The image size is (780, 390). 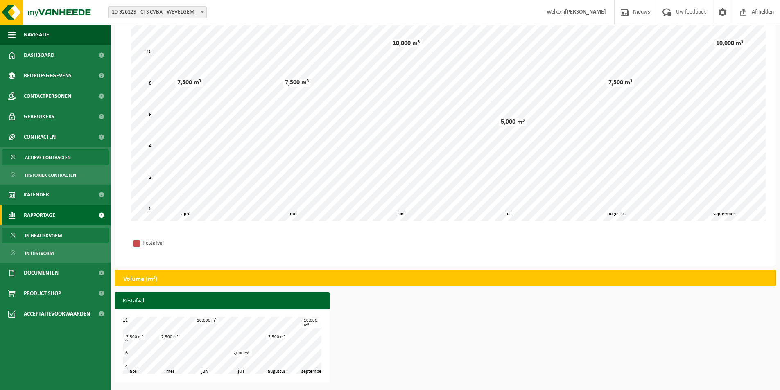 I want to click on span: Contracten, so click(x=40, y=137).